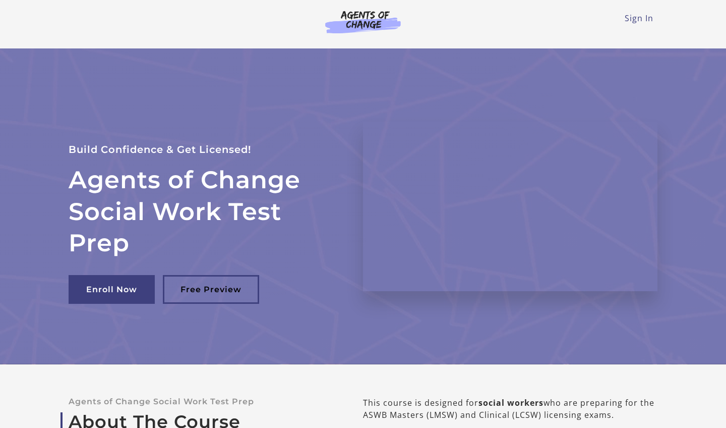  I want to click on a: Enroll Now, so click(111, 289).